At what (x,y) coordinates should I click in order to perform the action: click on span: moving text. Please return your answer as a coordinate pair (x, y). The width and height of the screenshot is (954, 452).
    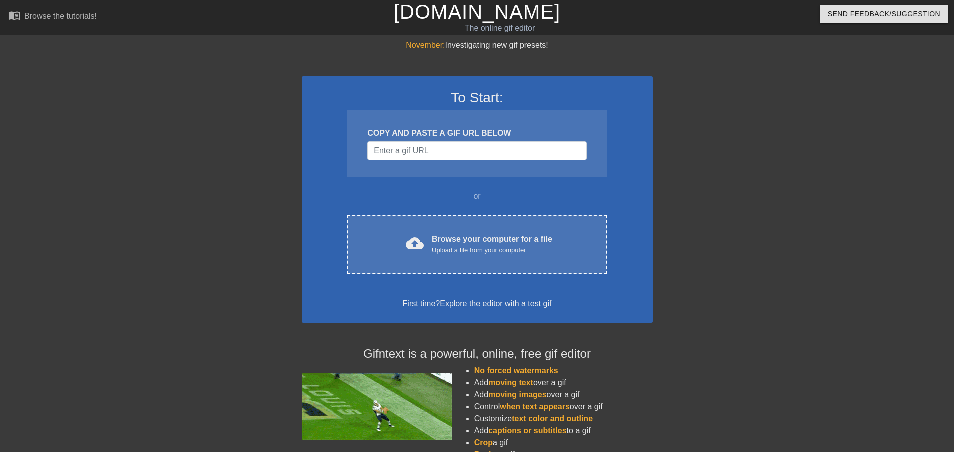
    Looking at the image, I should click on (511, 383).